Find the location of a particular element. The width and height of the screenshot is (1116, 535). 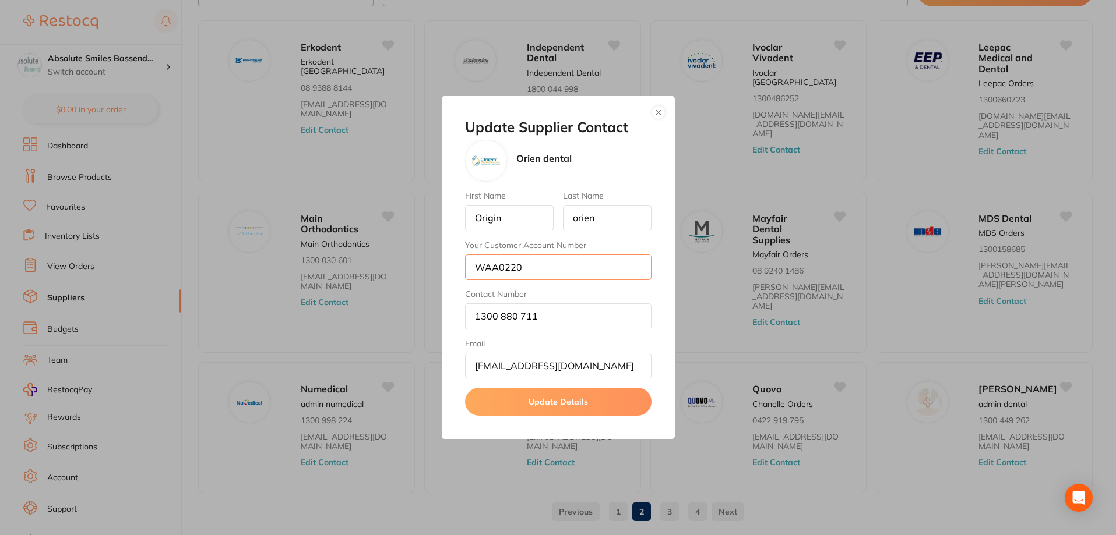

label: Your Customer Account Number is located at coordinates (558, 245).